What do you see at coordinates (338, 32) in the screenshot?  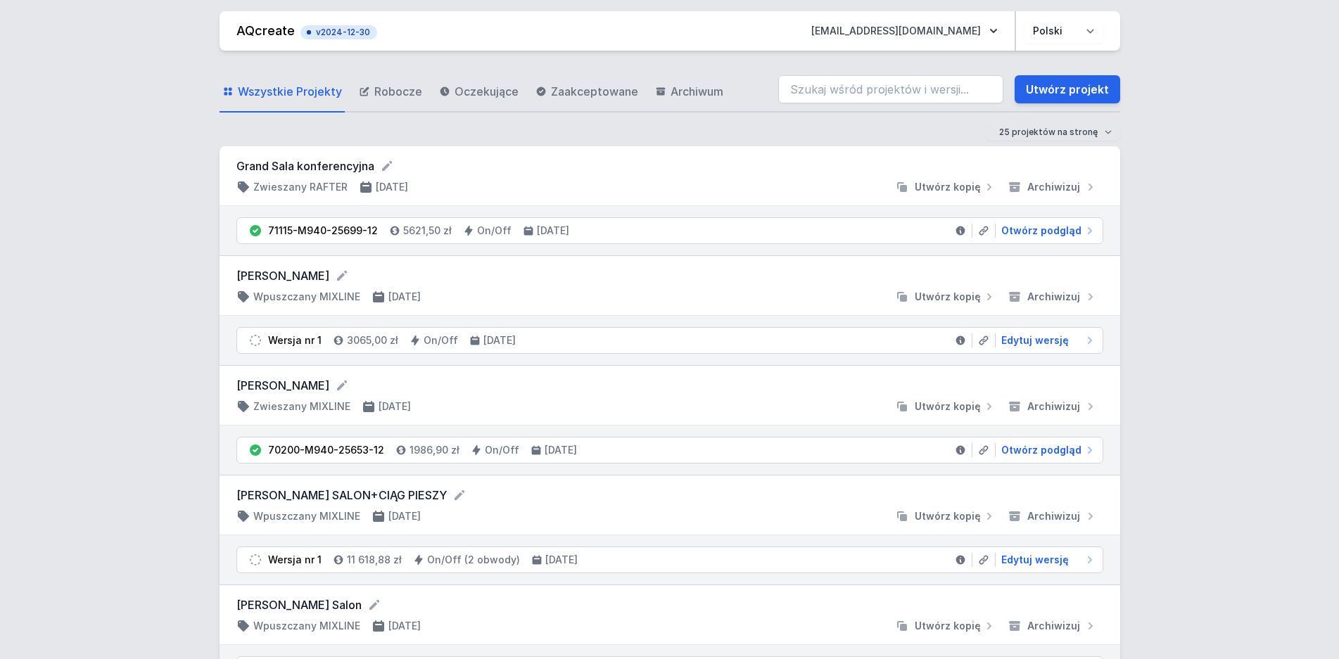 I see `span: v2024-12-30` at bounding box center [338, 32].